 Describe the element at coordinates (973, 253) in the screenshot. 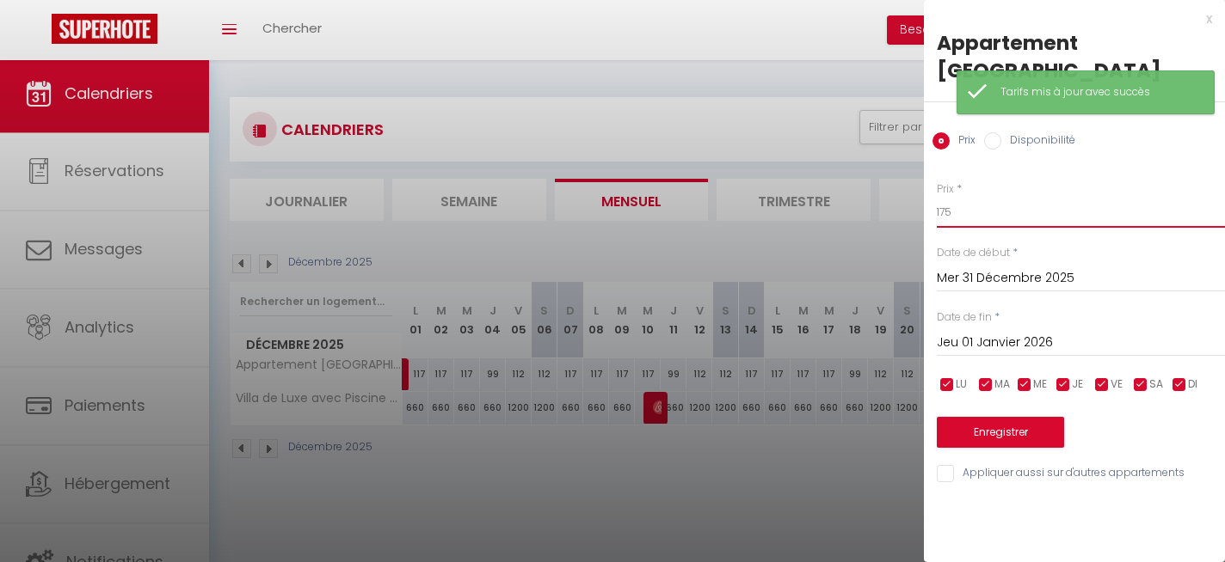

I see `label: Date de début` at that location.